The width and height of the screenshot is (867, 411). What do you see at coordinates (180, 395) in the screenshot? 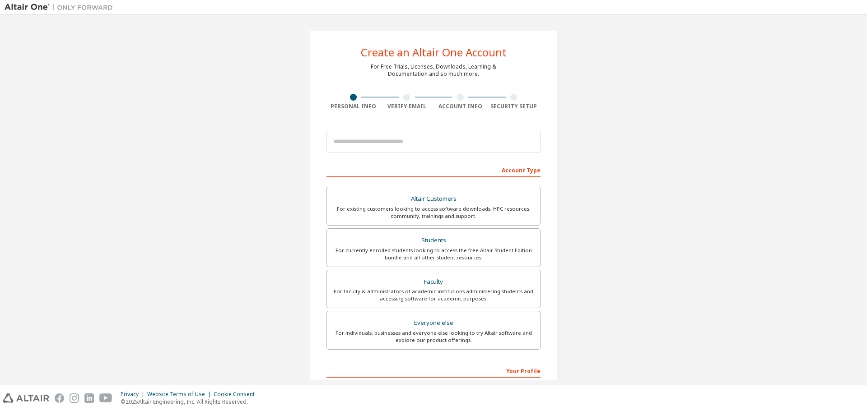
I see `div: Website Terms of Use` at bounding box center [180, 395].